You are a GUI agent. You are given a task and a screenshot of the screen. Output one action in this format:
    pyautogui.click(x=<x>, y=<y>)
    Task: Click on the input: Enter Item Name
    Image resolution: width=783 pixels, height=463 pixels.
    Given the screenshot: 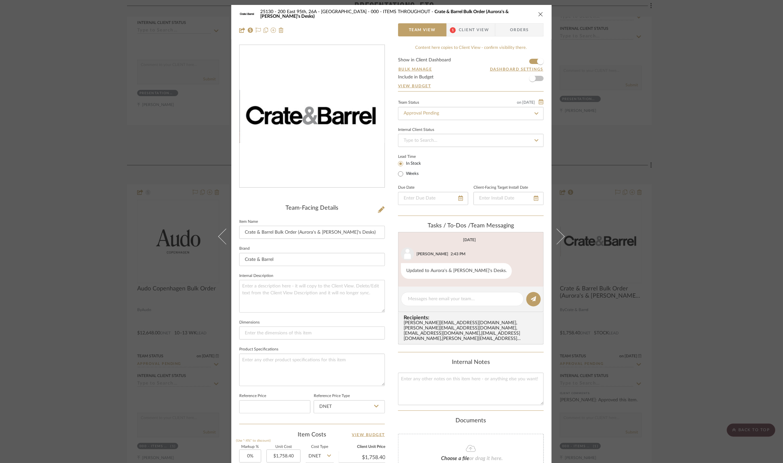 What is the action you would take?
    pyautogui.click(x=312, y=232)
    